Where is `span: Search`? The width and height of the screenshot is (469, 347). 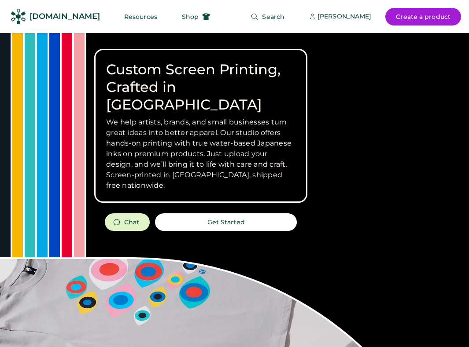 span: Search is located at coordinates (273, 17).